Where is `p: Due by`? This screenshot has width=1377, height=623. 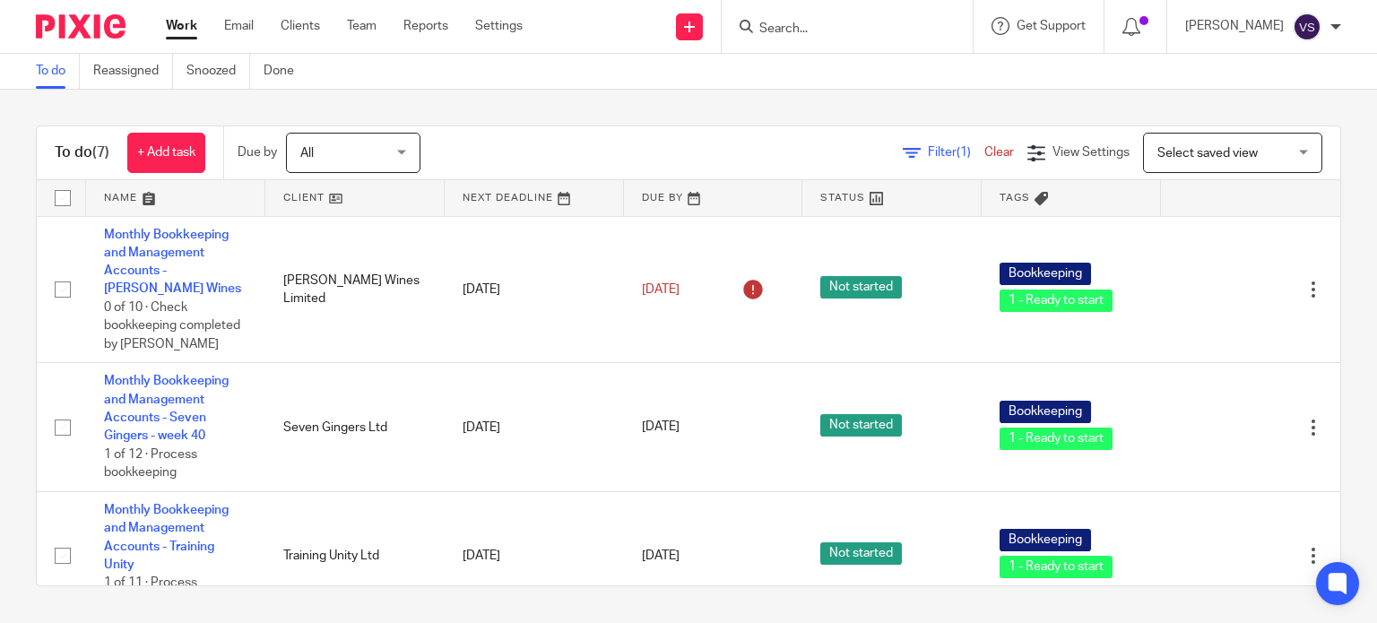
p: Due by is located at coordinates (257, 152).